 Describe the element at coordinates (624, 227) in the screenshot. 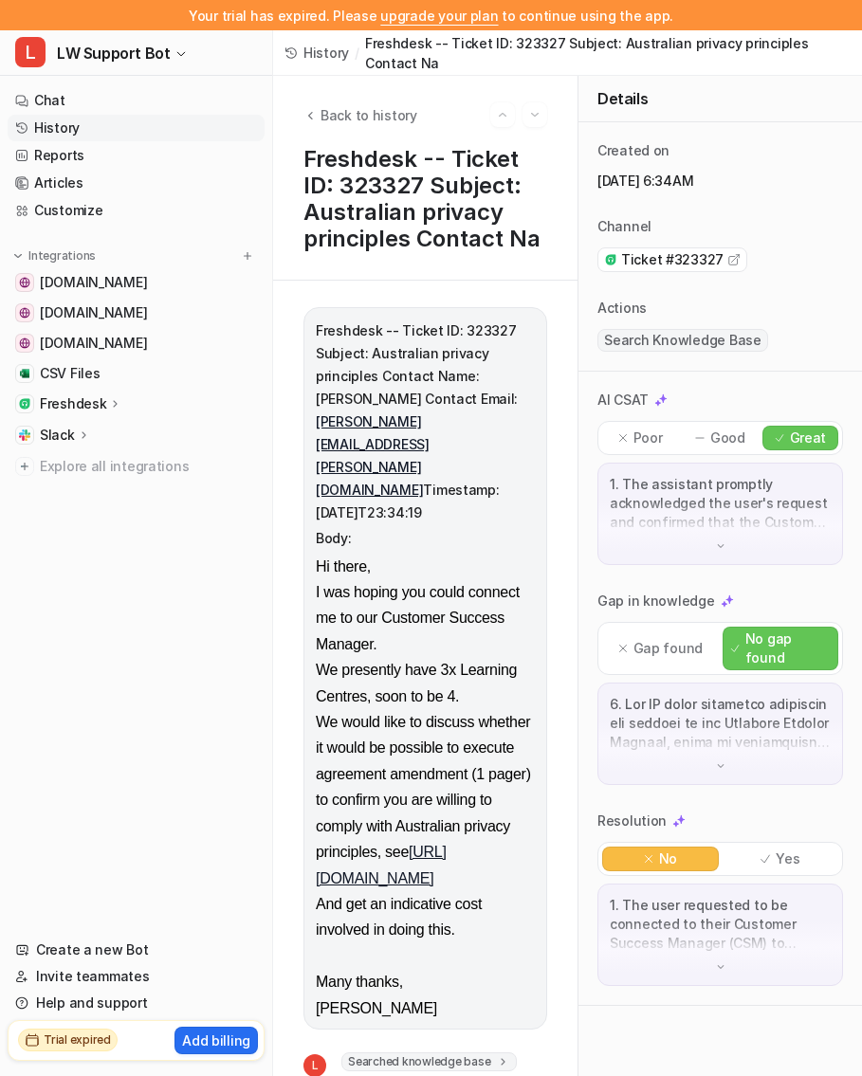

I see `p: Channel` at that location.